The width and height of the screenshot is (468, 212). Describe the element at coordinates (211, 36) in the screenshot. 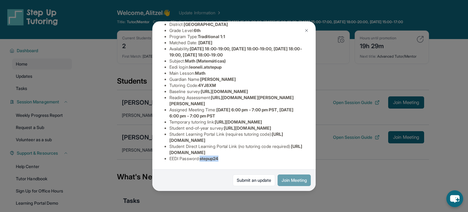

I see `span: Traditional 1:1` at that location.